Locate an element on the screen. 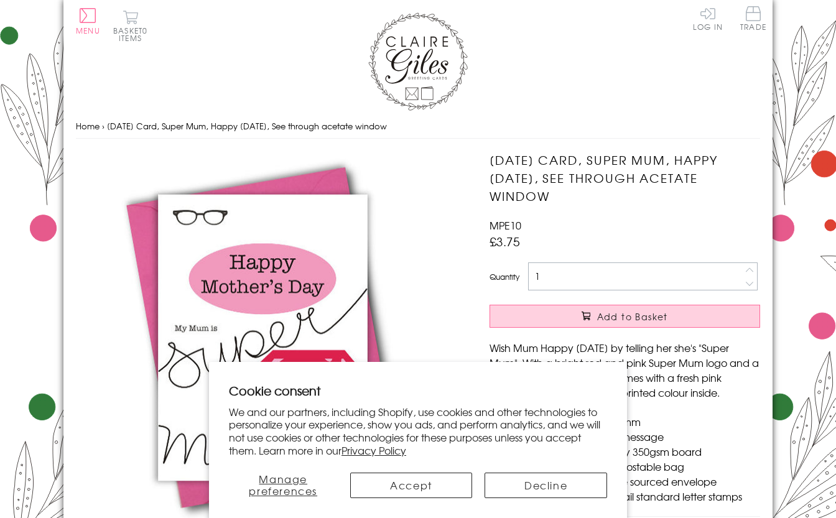  a: Log In is located at coordinates (708, 18).